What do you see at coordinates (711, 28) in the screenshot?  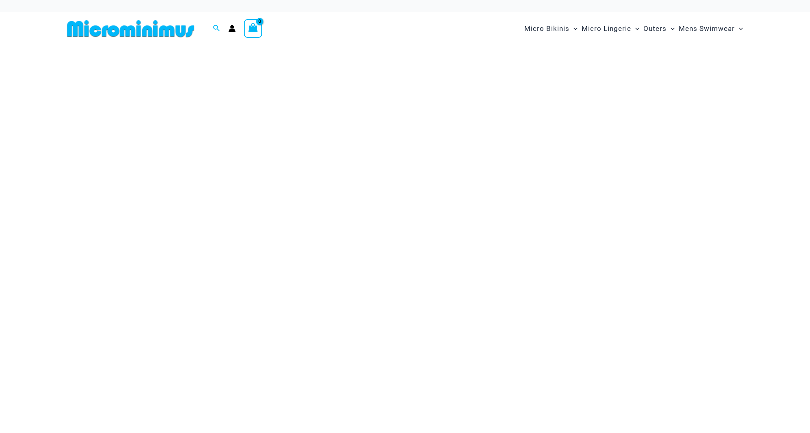 I see `a: Mens SwimwearMenu ToggleMenu Toggle` at bounding box center [711, 28].